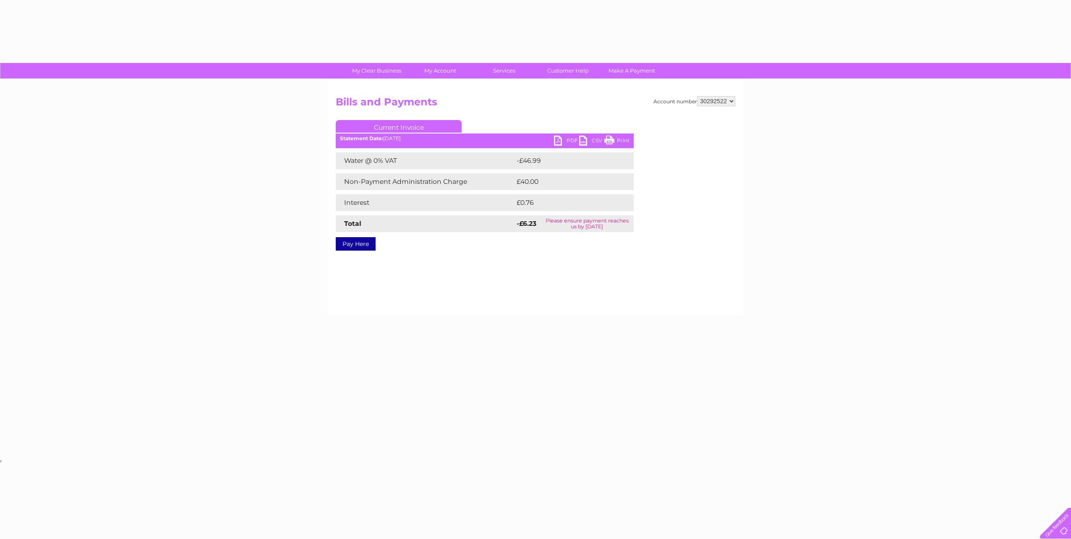  Describe the element at coordinates (361, 138) in the screenshot. I see `b: Statement Date:` at that location.